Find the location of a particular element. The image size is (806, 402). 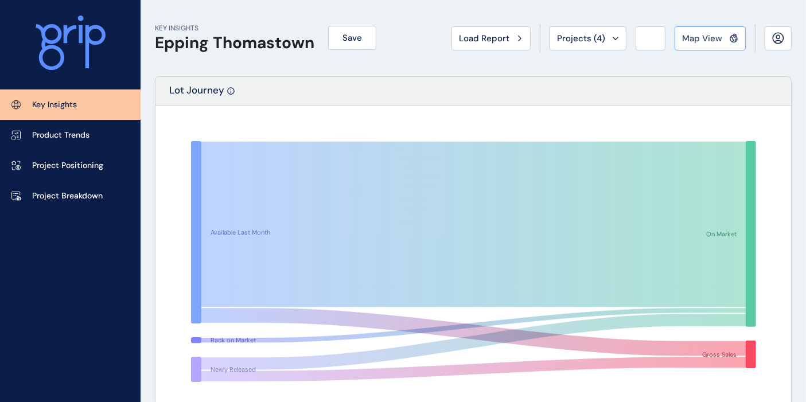

p: Product Trends is located at coordinates (61, 135).